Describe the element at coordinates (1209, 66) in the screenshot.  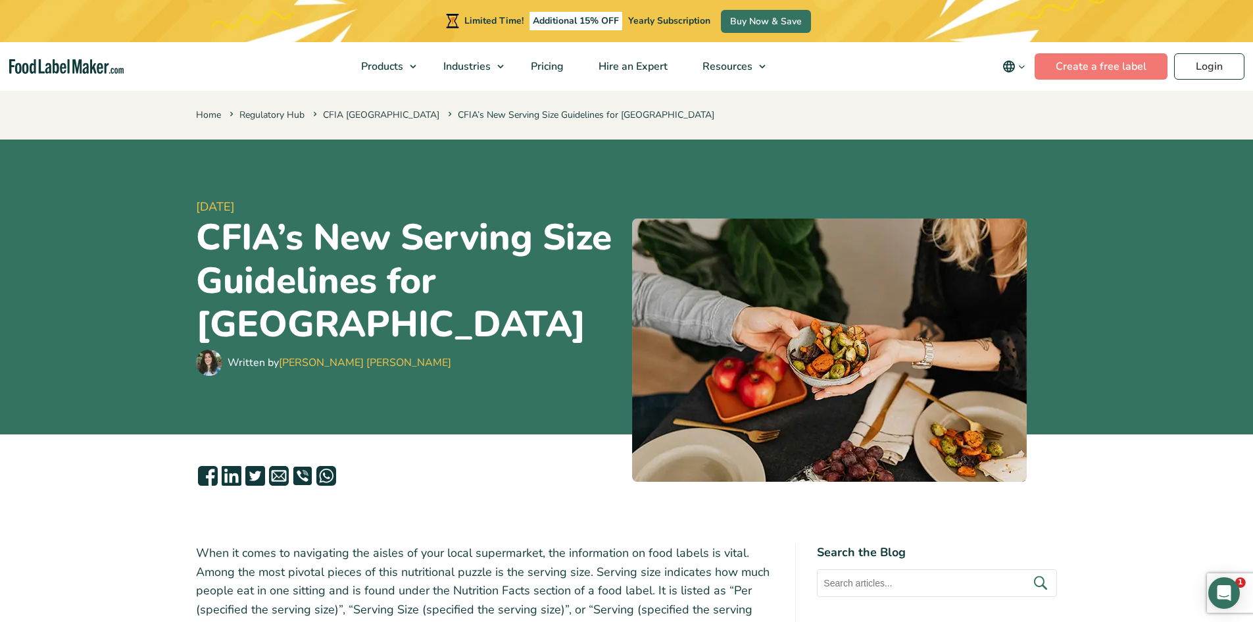
I see `a: Login` at that location.